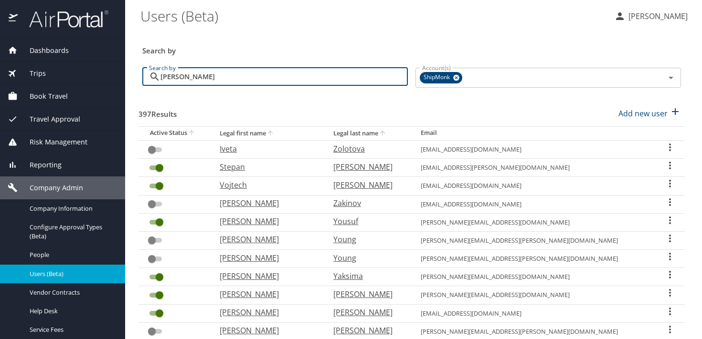 The width and height of the screenshot is (702, 339). I want to click on p: Vojtech, so click(267, 185).